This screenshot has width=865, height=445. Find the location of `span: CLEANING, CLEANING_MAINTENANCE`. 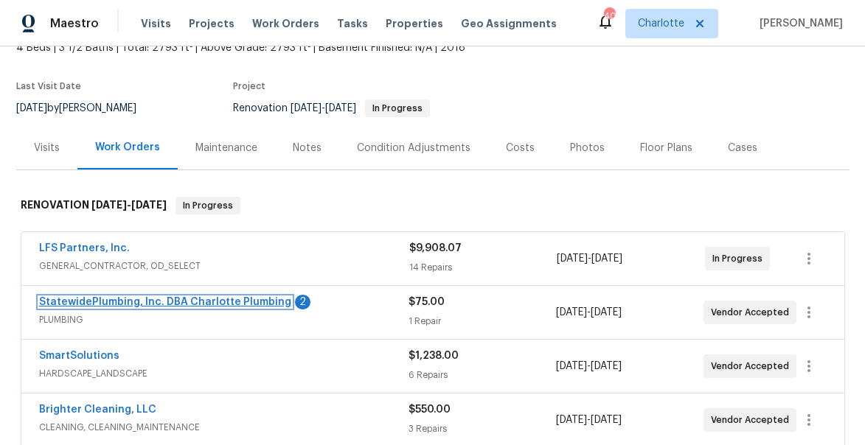

span: CLEANING, CLEANING_MAINTENANCE is located at coordinates (223, 428).